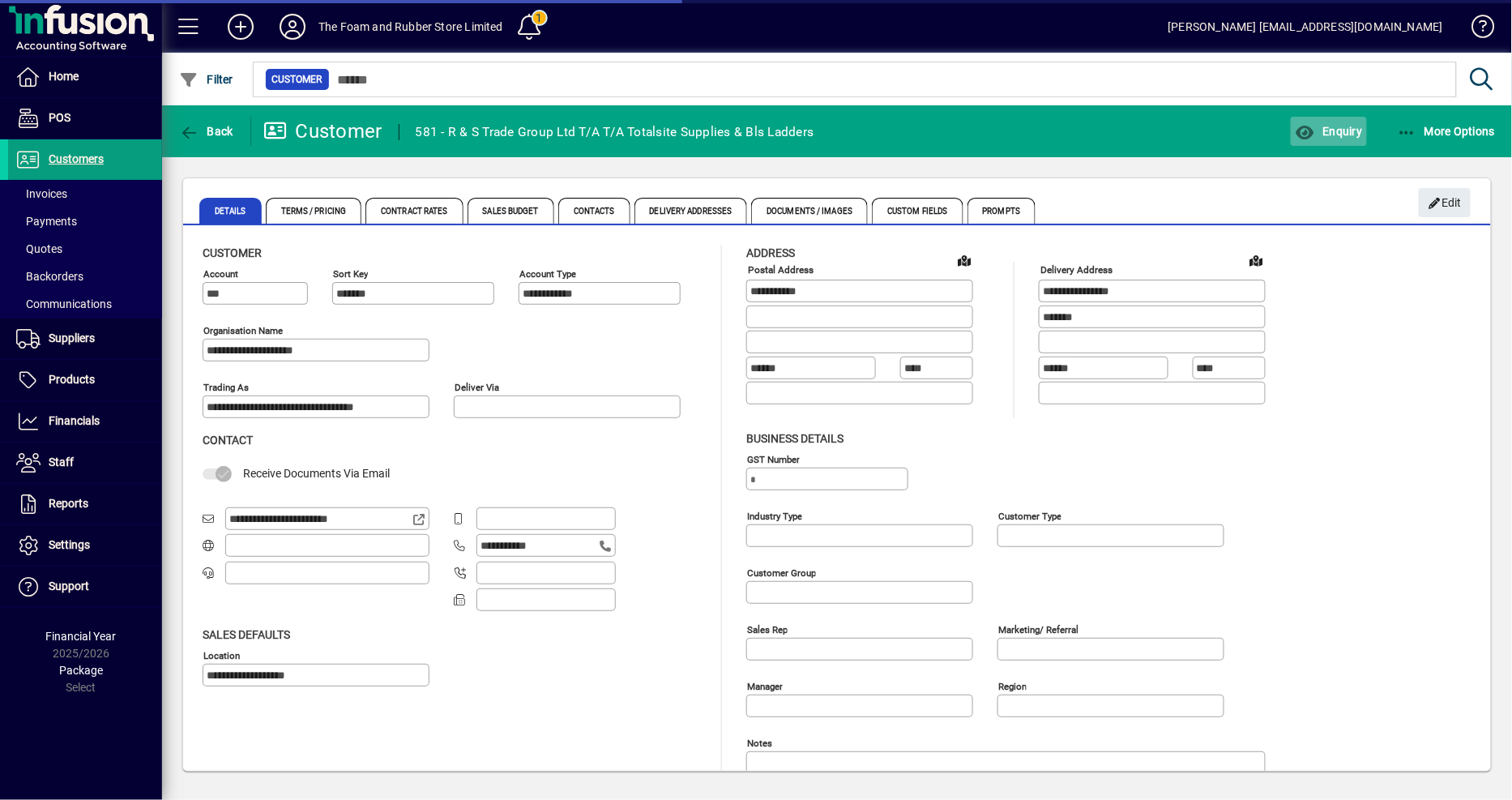  I want to click on span: Staff, so click(60, 462).